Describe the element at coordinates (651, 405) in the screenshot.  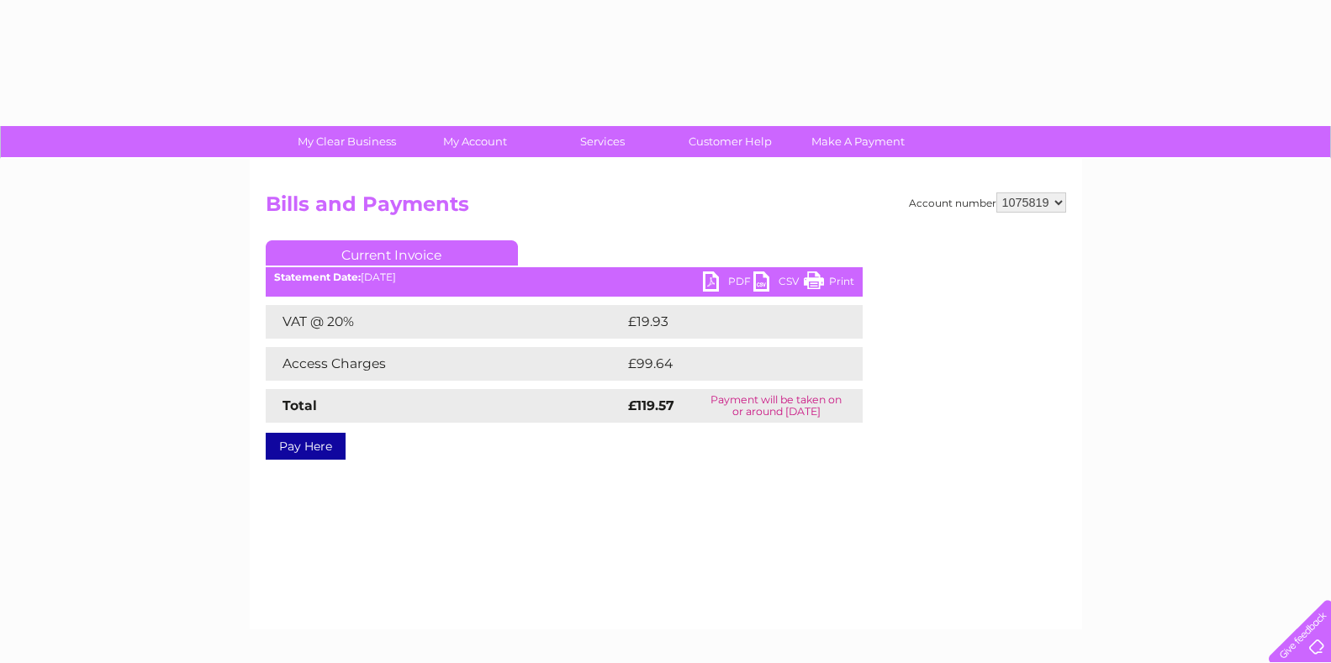
I see `strong: £119.57` at that location.